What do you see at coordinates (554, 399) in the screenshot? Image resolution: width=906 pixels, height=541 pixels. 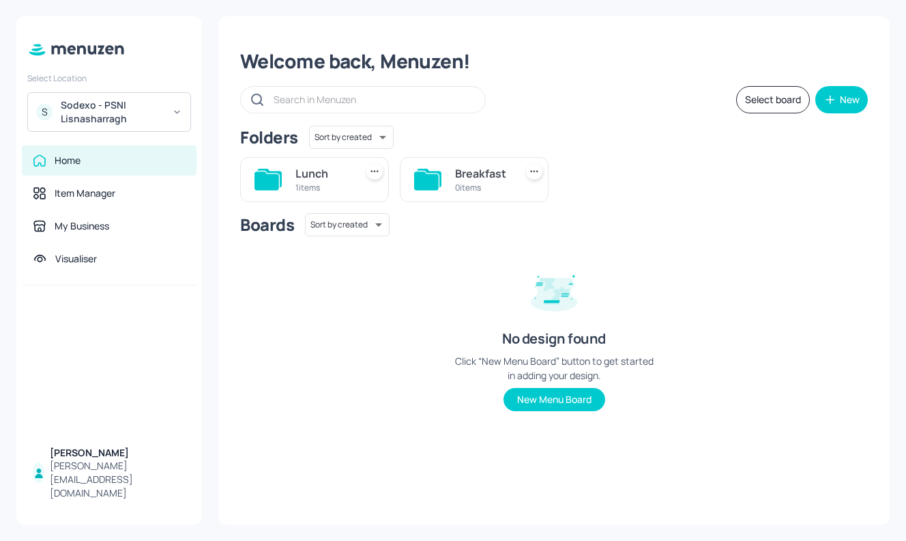 I see `button: New Menu Board` at bounding box center [554, 399].